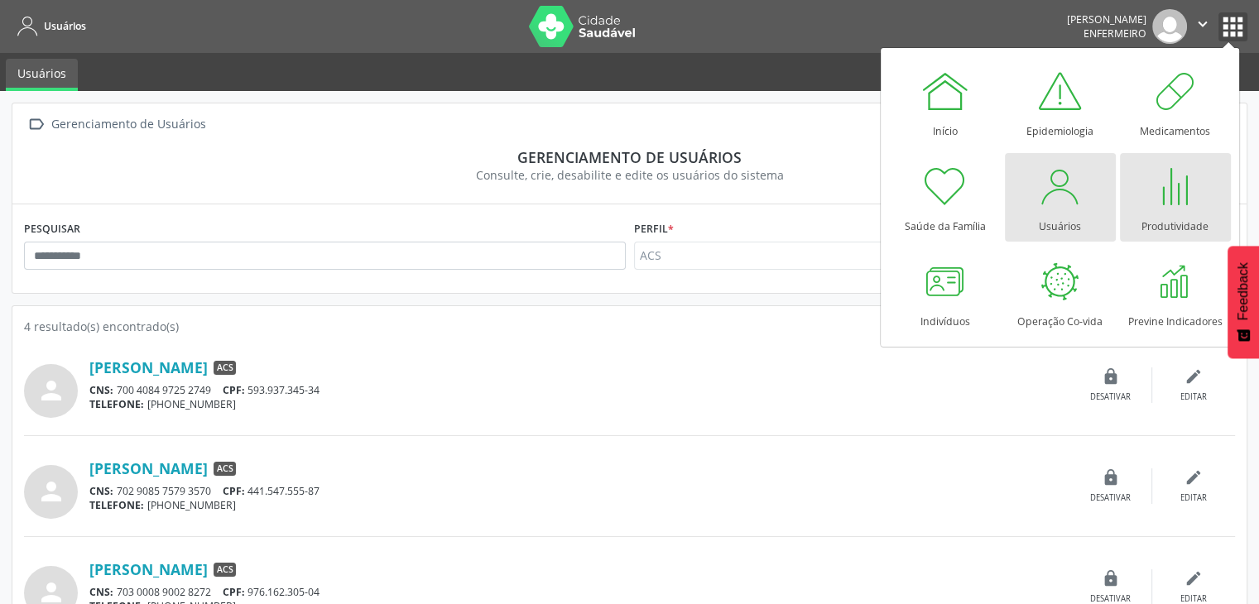 This screenshot has height=604, width=1259. I want to click on a: Saúde da Família, so click(945, 197).